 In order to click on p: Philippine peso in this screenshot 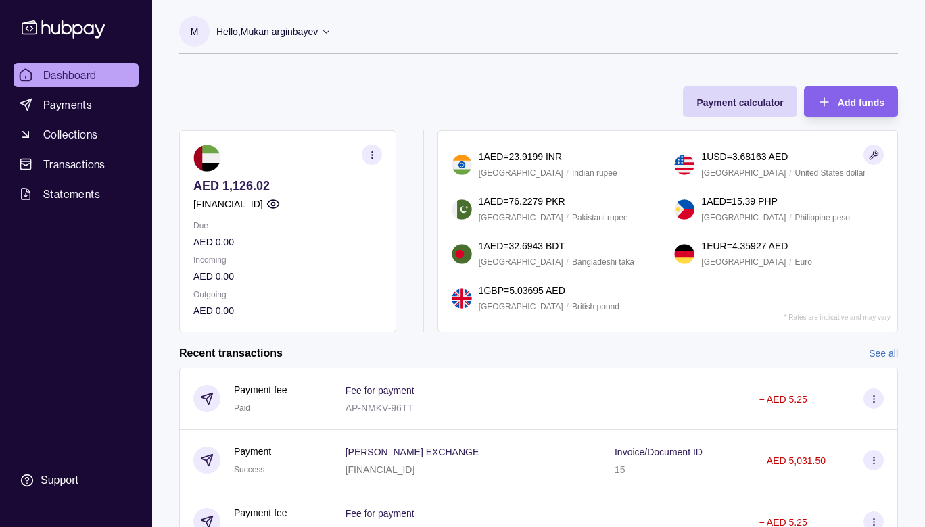, I will do `click(822, 218)`.